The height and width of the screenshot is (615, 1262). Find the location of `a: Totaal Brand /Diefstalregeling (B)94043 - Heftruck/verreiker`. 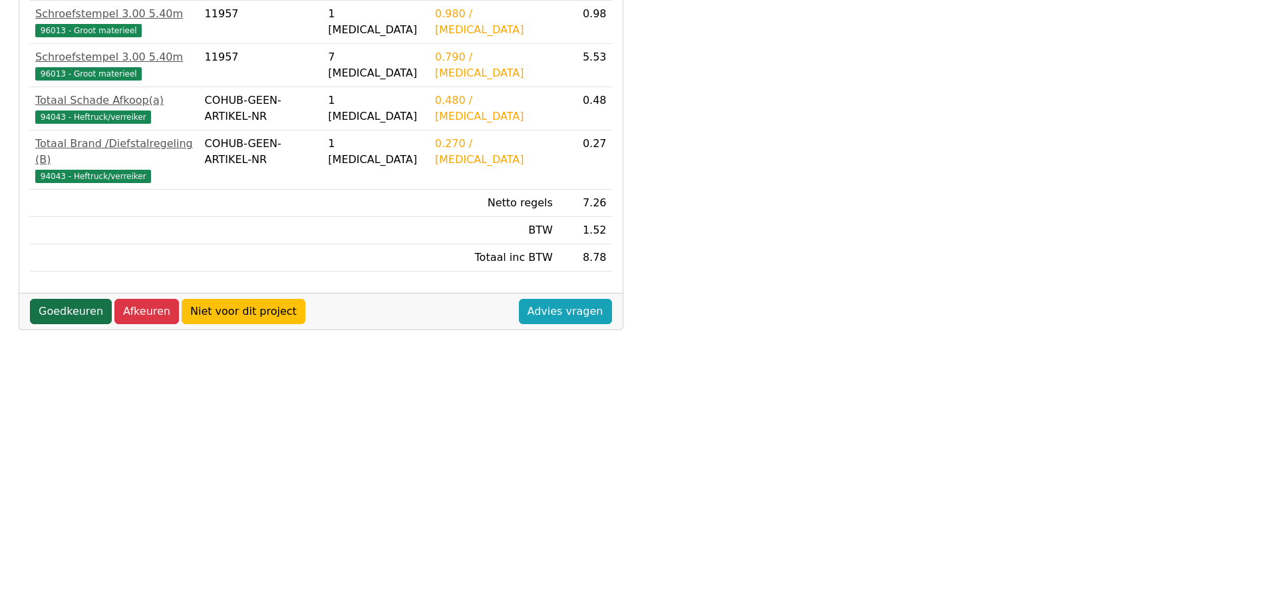

a: Totaal Brand /Diefstalregeling (B)94043 - Heftruck/verreiker is located at coordinates (114, 160).